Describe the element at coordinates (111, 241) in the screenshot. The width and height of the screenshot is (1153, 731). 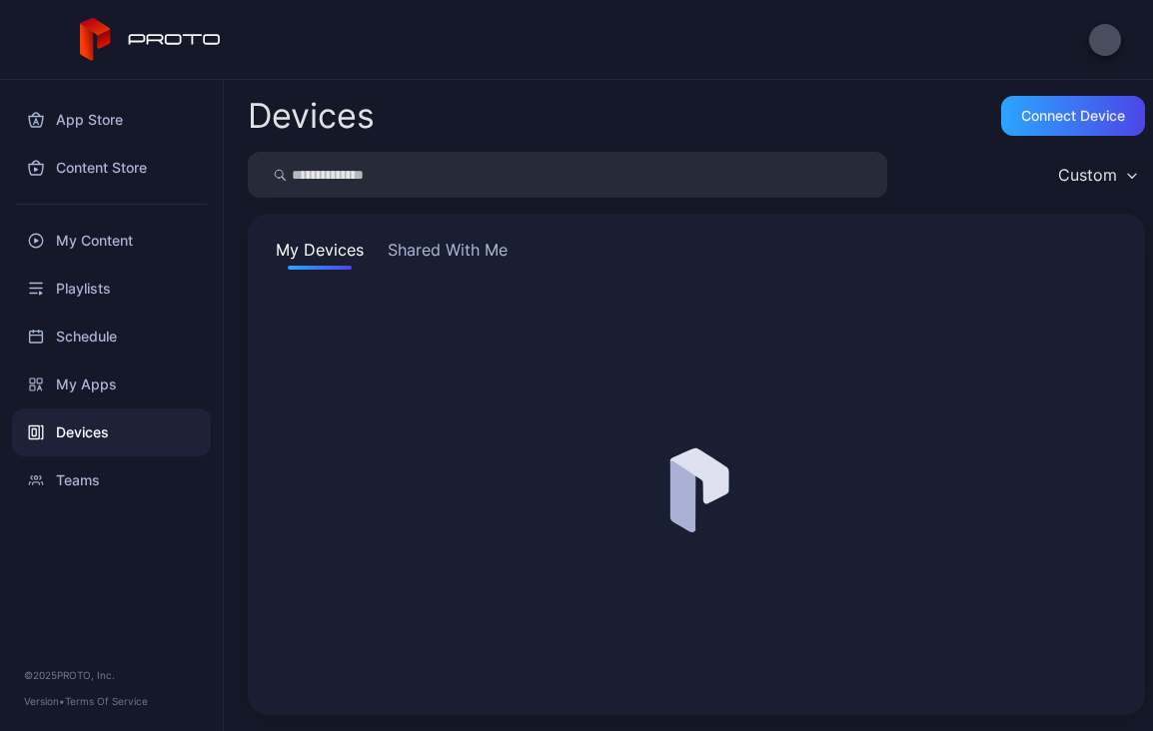
I see `div: My Content` at that location.